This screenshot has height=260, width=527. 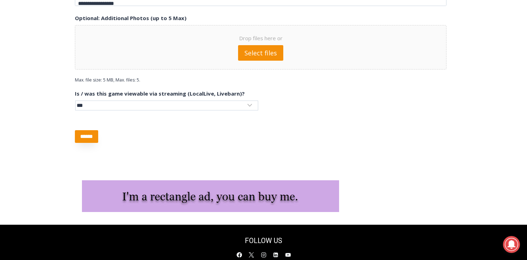 What do you see at coordinates (210, 196) in the screenshot?
I see `a: I'm a rectangle ad, you can buy me` at bounding box center [210, 196].